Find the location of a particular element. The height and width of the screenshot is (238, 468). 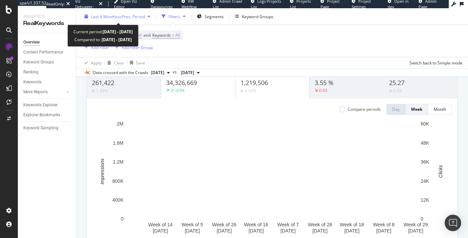

div: RealKeywords is located at coordinates (47, 23).